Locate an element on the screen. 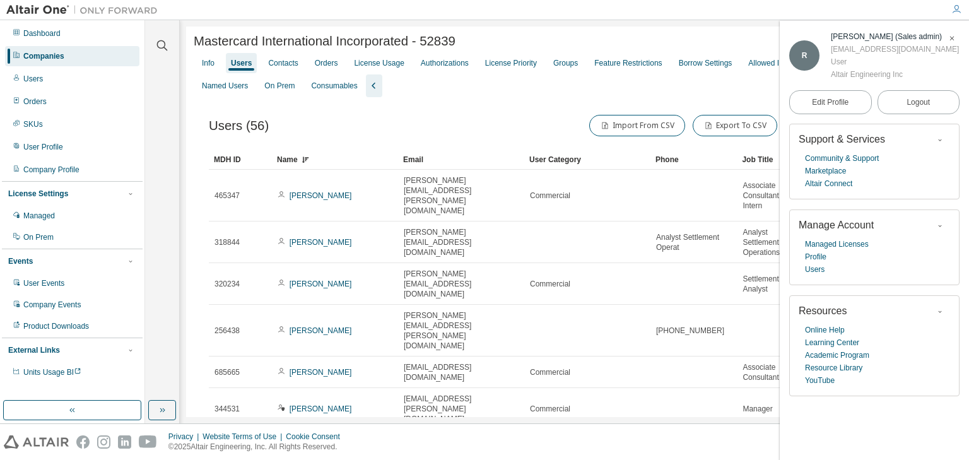 Image resolution: width=969 pixels, height=460 pixels. div: Cookie Consent is located at coordinates (316, 436).